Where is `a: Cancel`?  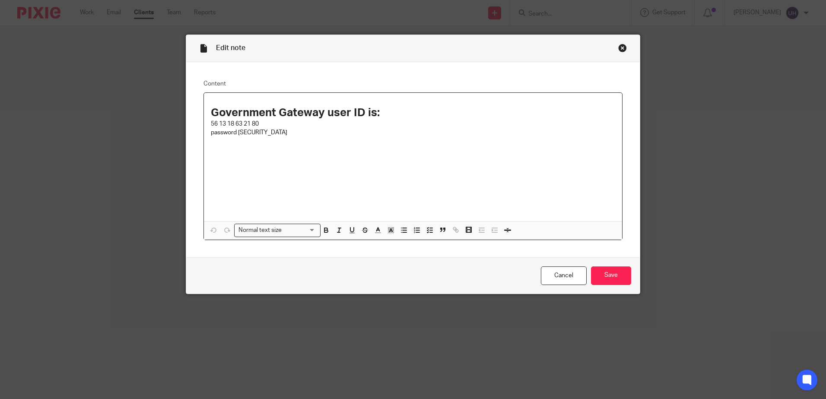
a: Cancel is located at coordinates (564, 276).